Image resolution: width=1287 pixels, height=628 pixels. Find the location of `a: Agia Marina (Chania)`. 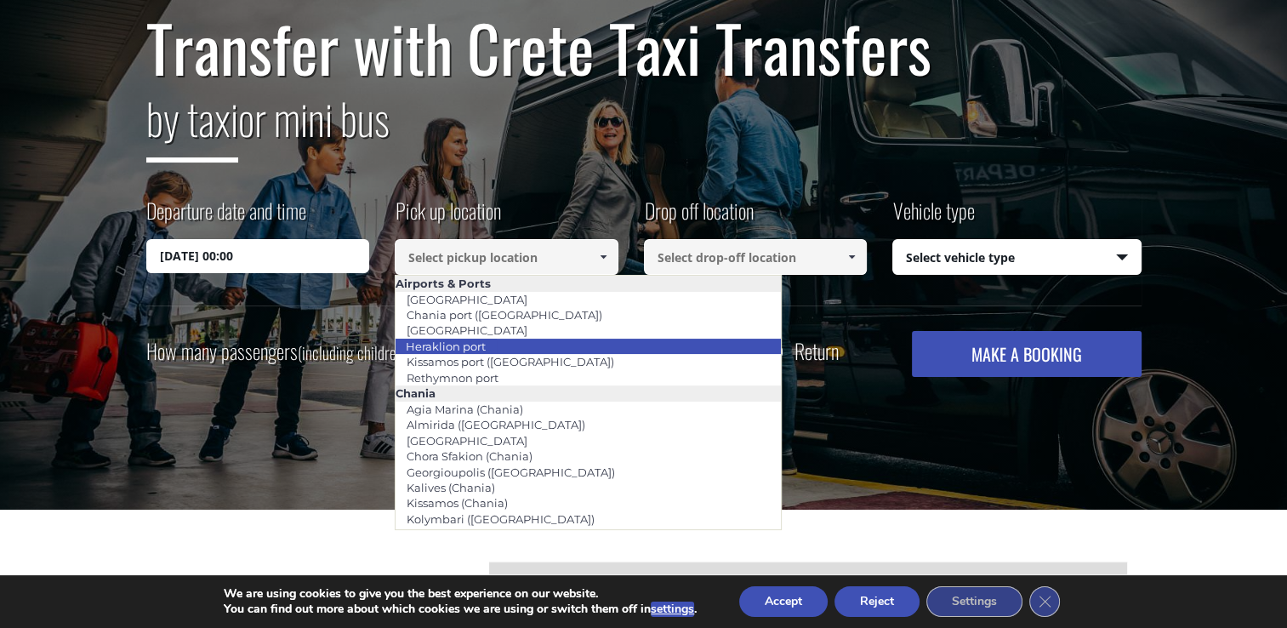

a: Agia Marina (Chania) is located at coordinates (464, 409).